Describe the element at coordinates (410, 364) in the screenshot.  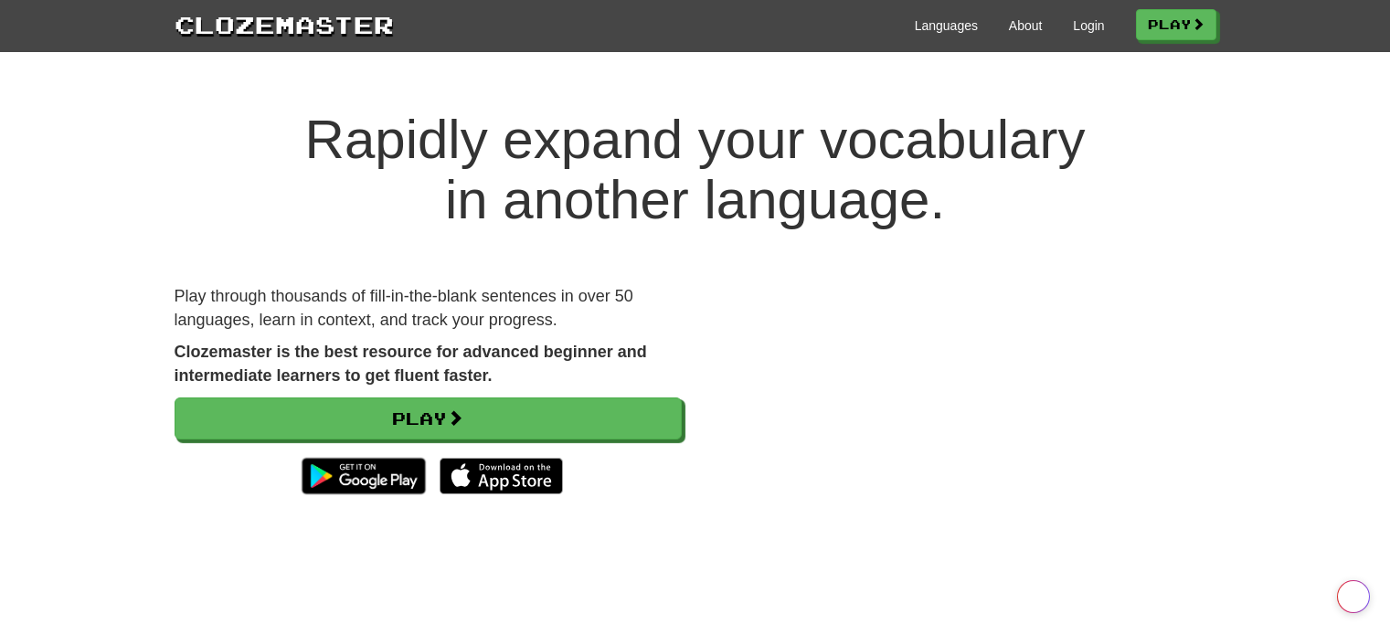
I see `strong: Clozemaster is the best resource for advanced beginner and intermediate learners to get fluent fa...` at that location.